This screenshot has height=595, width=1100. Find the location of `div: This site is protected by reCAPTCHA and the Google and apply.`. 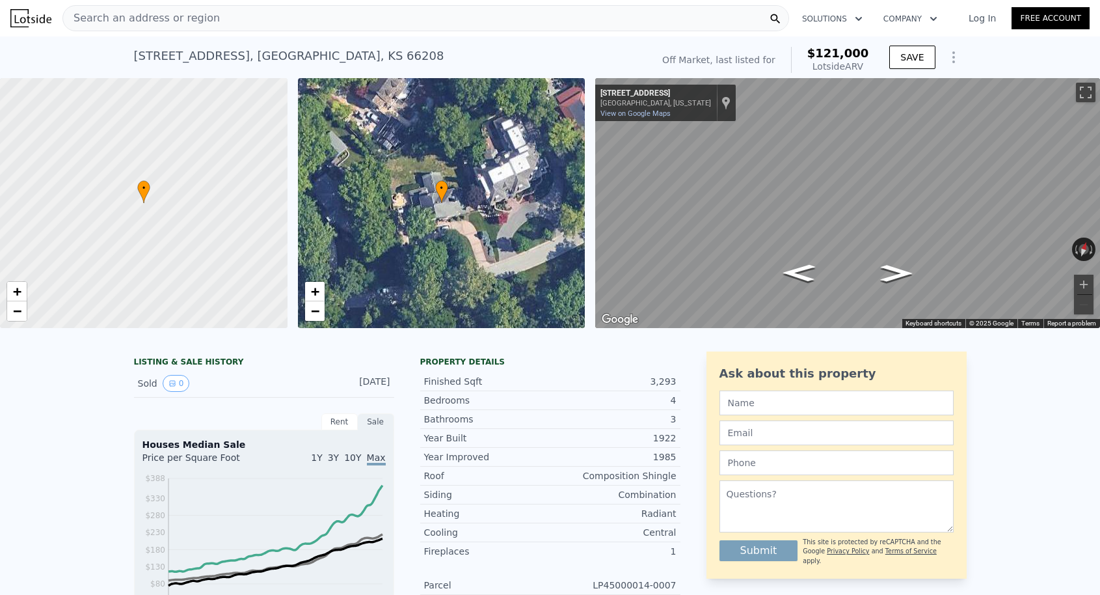

div: This site is protected by reCAPTCHA and the Google and apply. is located at coordinates (878, 551).